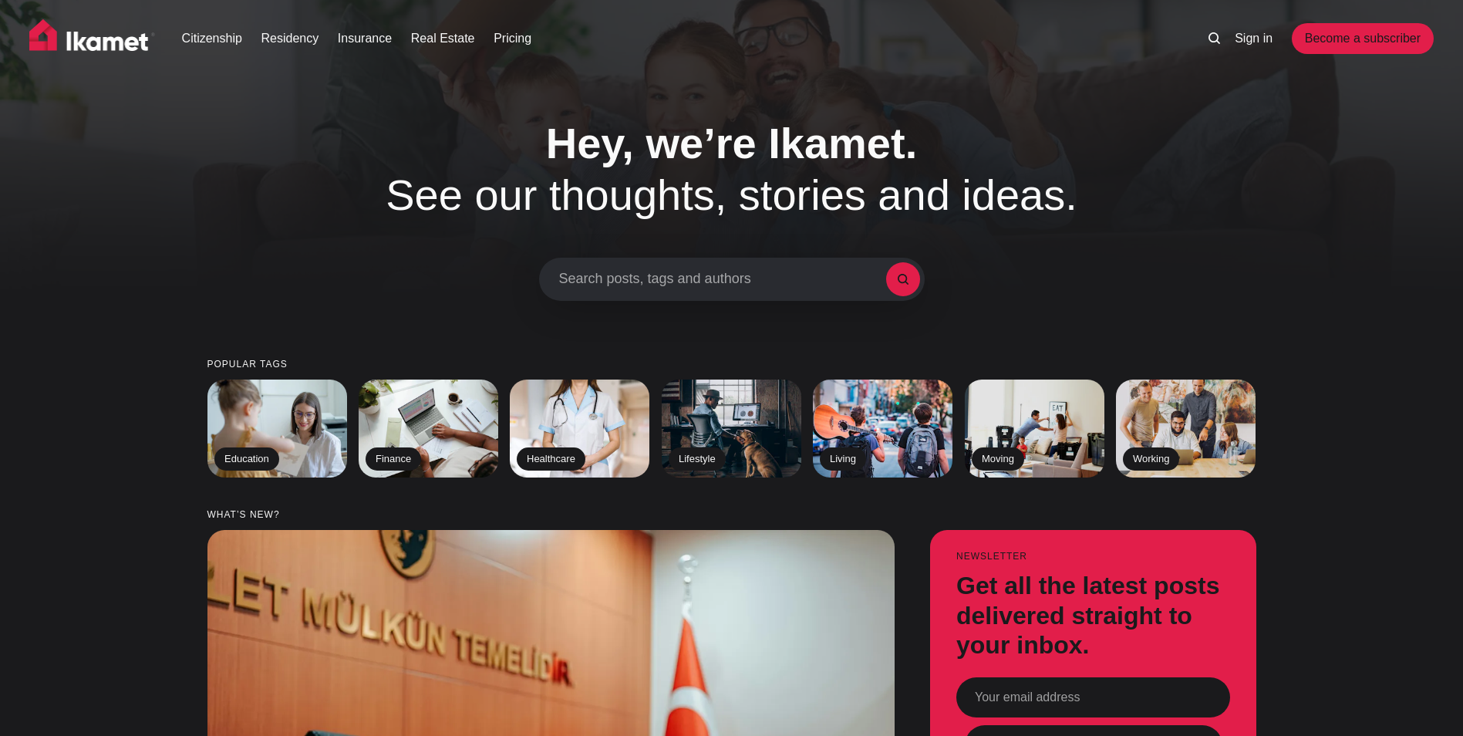 This screenshot has height=736, width=1463. Describe the element at coordinates (882, 428) in the screenshot. I see `a: Living` at that location.